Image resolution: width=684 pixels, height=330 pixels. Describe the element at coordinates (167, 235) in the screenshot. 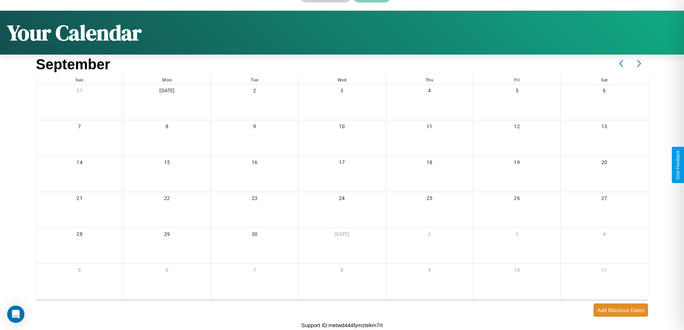

I see `div: 29` at that location.